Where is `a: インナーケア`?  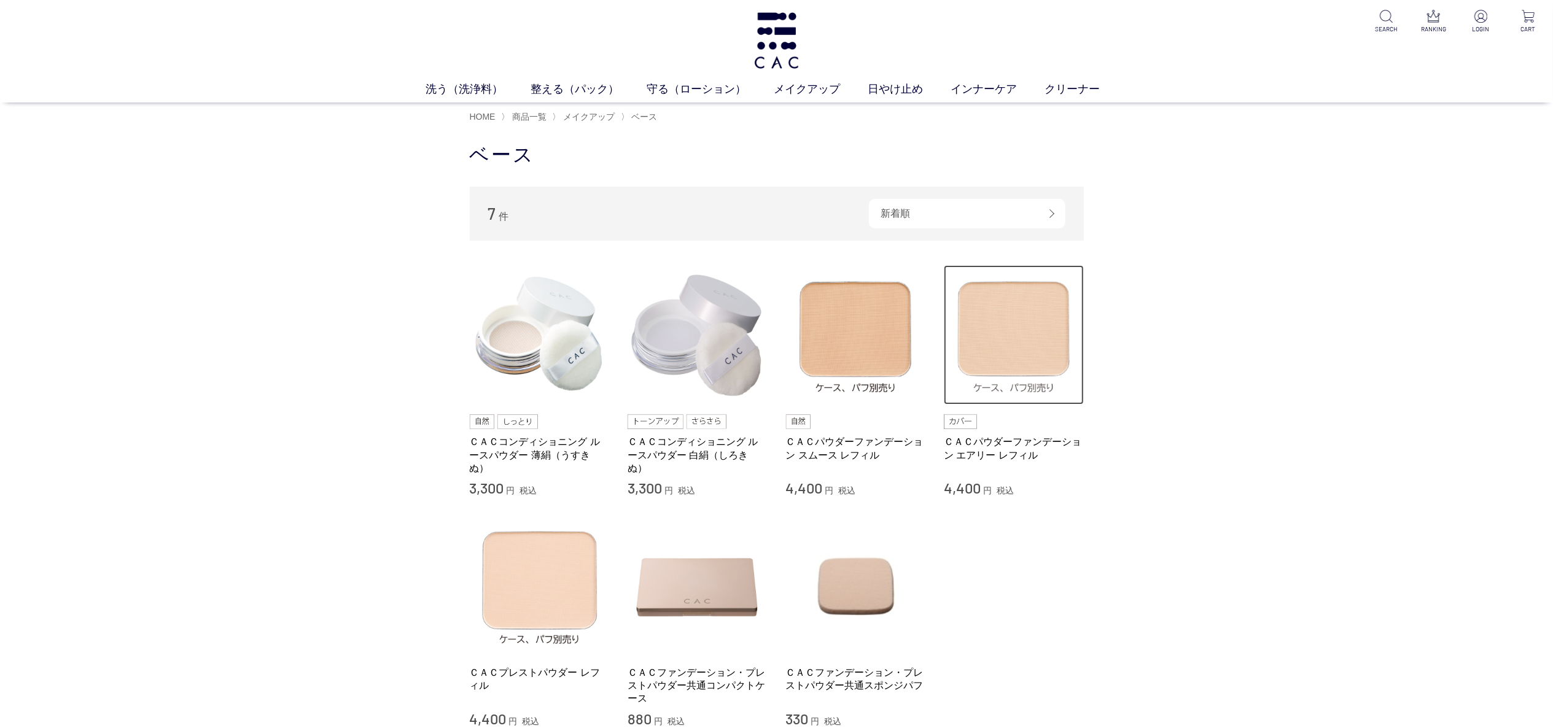 a: インナーケア is located at coordinates (997, 89).